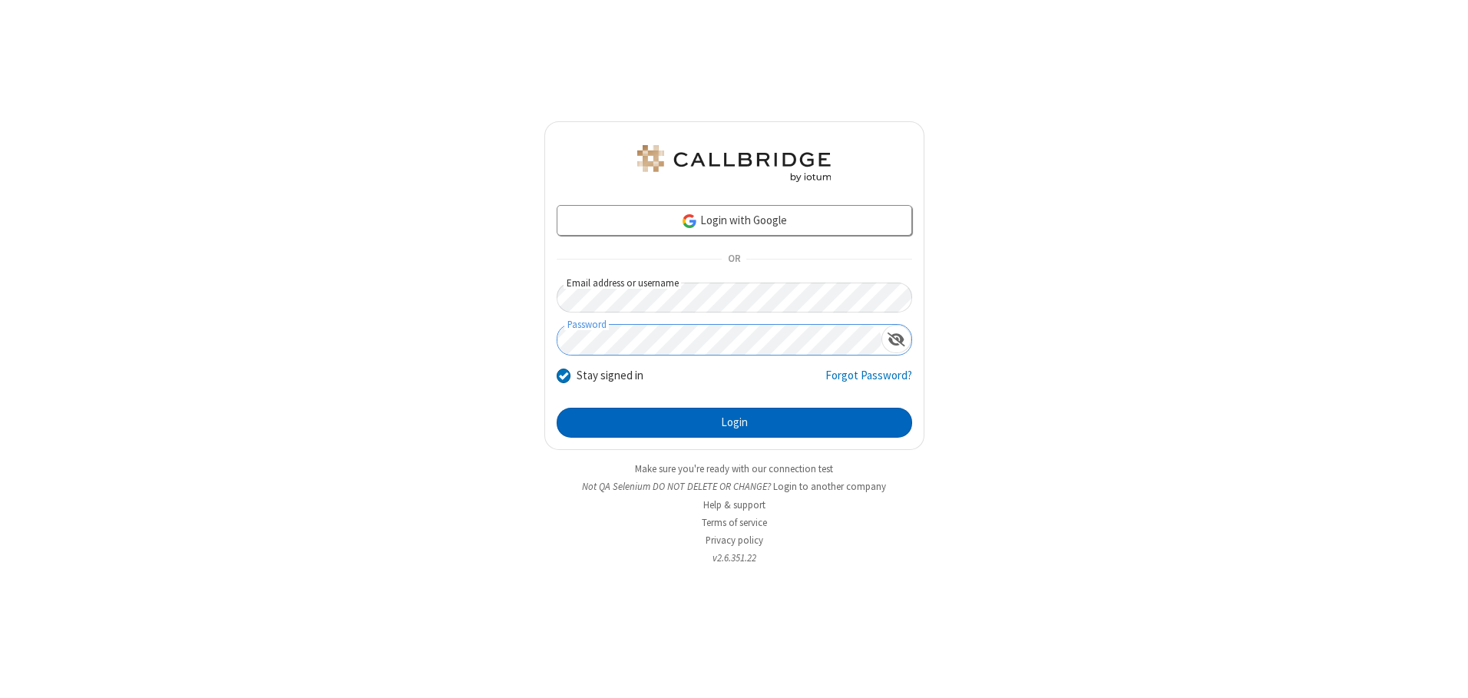 The height and width of the screenshot is (698, 1468). What do you see at coordinates (896, 338) in the screenshot?
I see `div: Show password` at bounding box center [896, 338].